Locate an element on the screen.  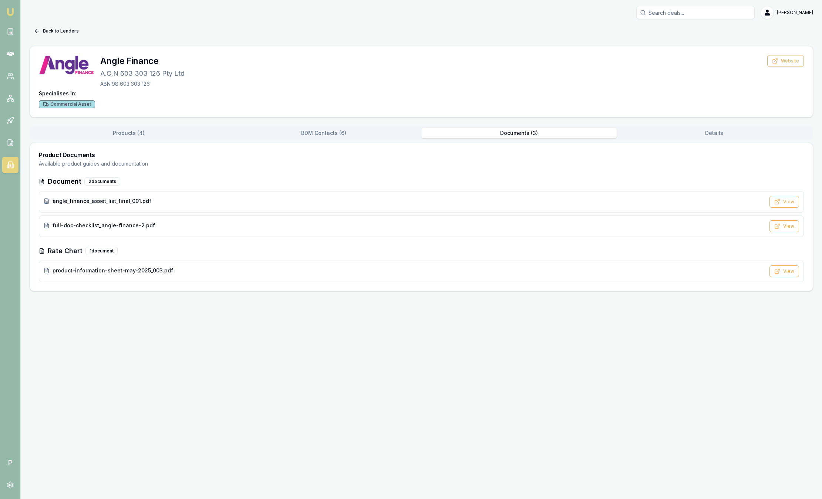
span: angle_finance_asset_list_final_001.pdf is located at coordinates (102, 201).